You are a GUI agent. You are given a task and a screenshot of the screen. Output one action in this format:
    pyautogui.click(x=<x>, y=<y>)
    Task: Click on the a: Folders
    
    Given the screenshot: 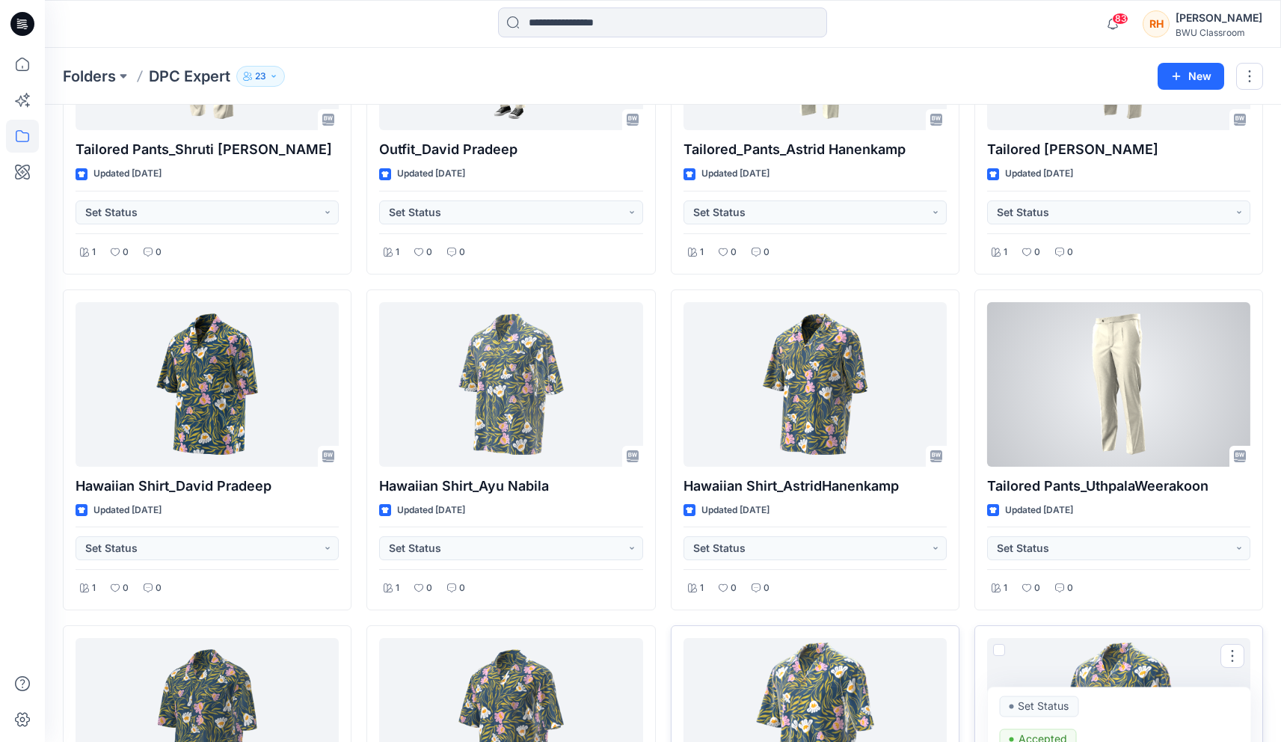 What is the action you would take?
    pyautogui.click(x=89, y=76)
    